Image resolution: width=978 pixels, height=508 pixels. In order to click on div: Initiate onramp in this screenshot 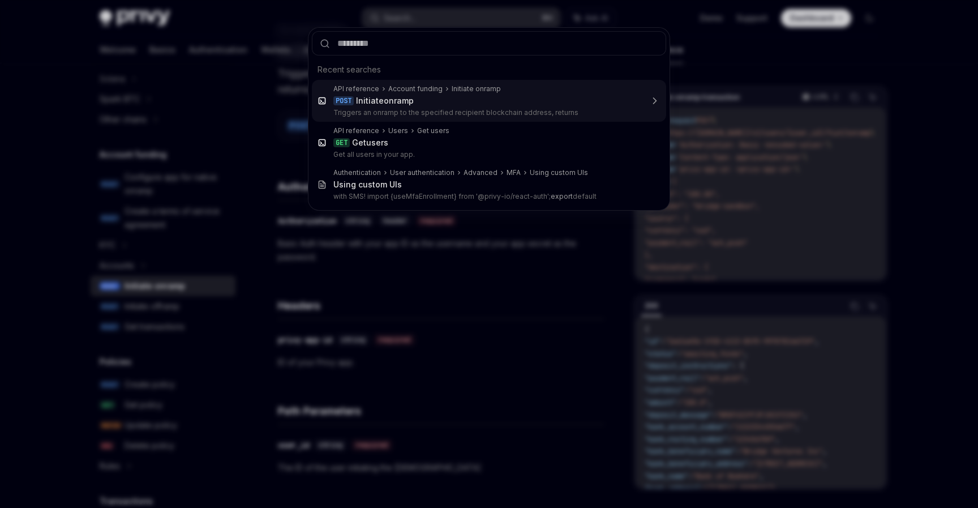, I will do `click(476, 89)`.